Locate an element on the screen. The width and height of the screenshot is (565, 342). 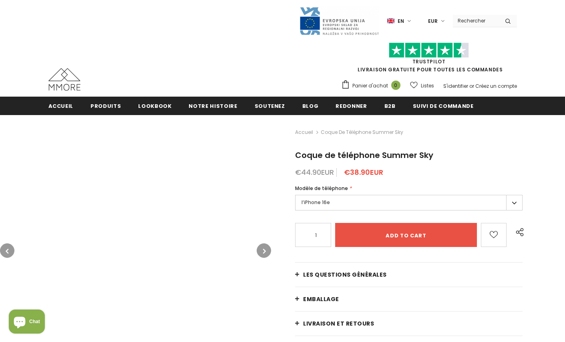
a: S'identifier is located at coordinates (456, 86).